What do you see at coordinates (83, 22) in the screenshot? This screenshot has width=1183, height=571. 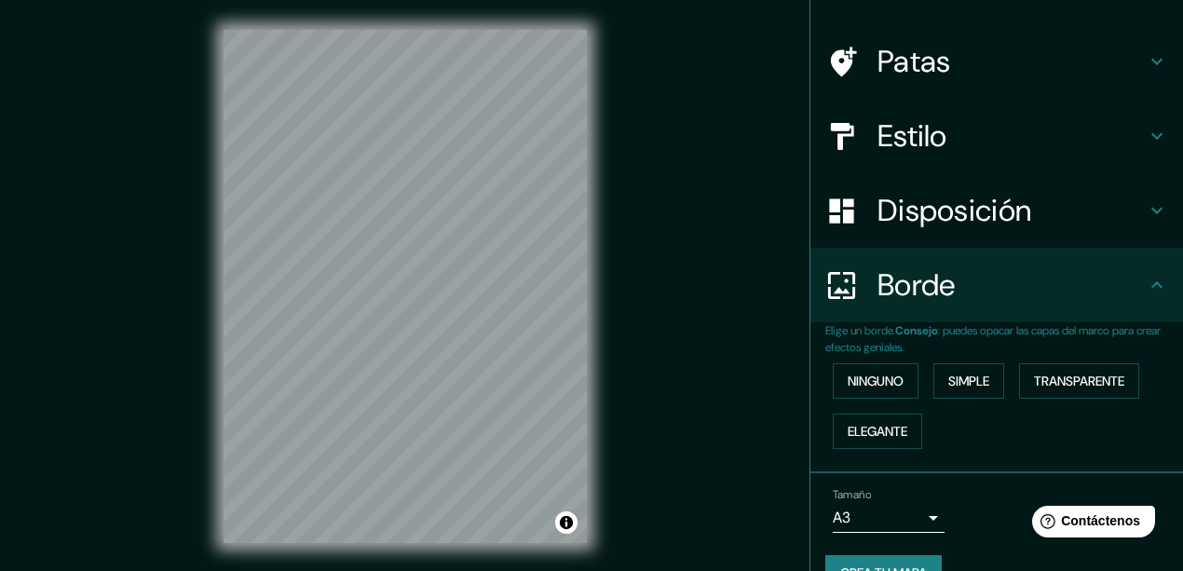 I see `font: Contáctenos` at bounding box center [83, 22].